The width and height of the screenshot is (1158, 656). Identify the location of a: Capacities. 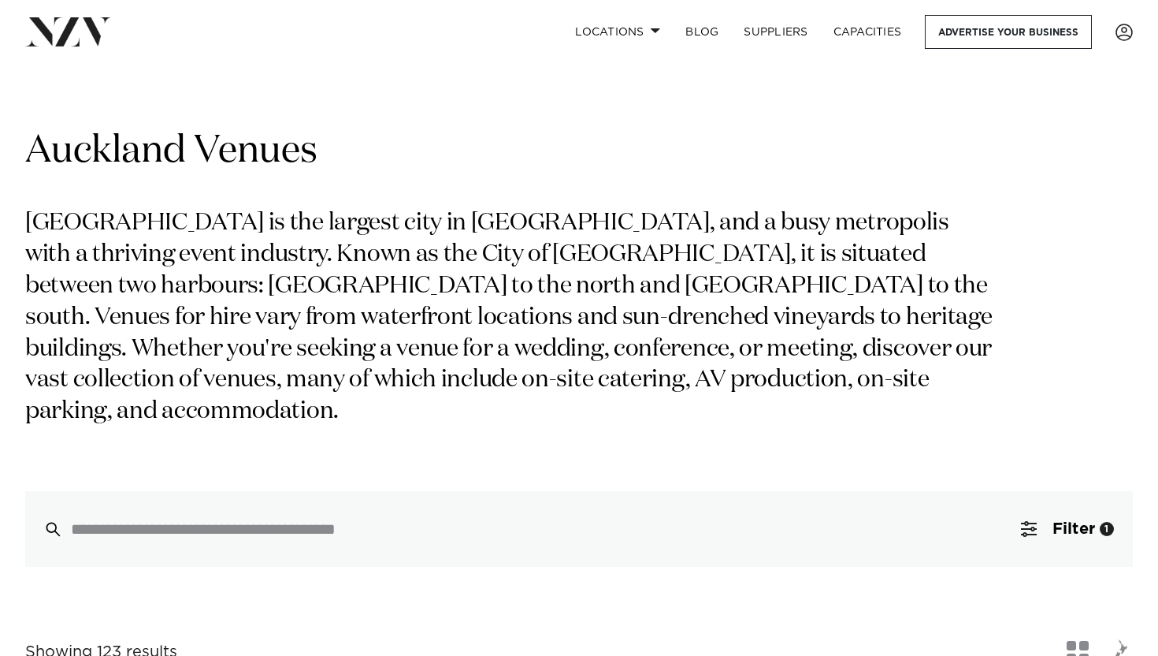
(868, 32).